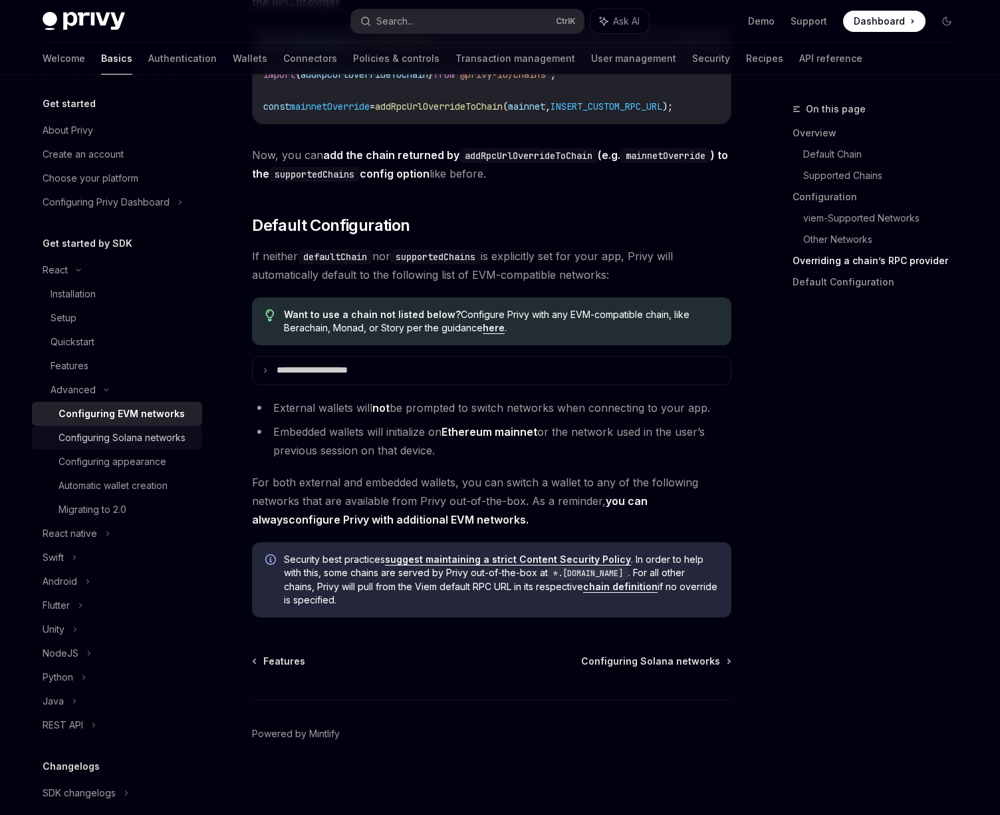 This screenshot has height=815, width=1000. I want to click on strong: add the chain returned by (e.g. ) to the config option, so click(490, 164).